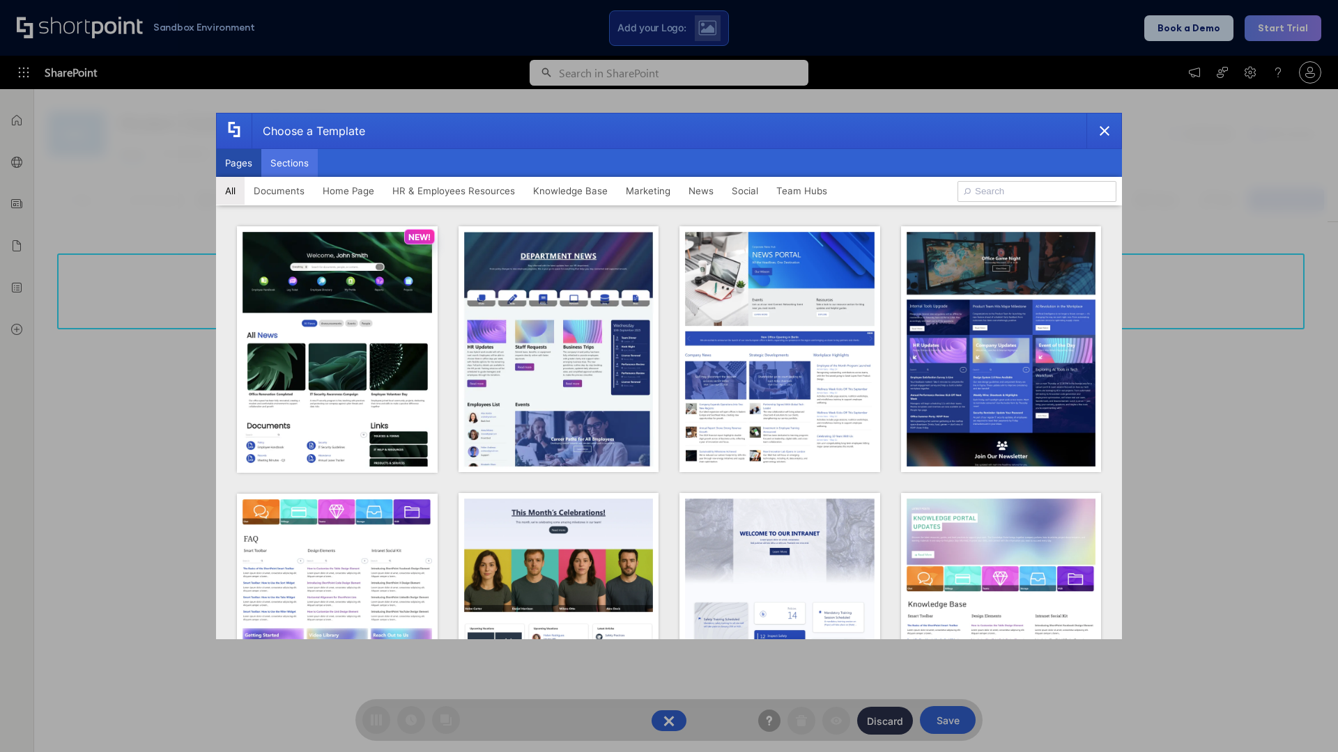  What do you see at coordinates (279, 191) in the screenshot?
I see `button: Documents` at bounding box center [279, 191].